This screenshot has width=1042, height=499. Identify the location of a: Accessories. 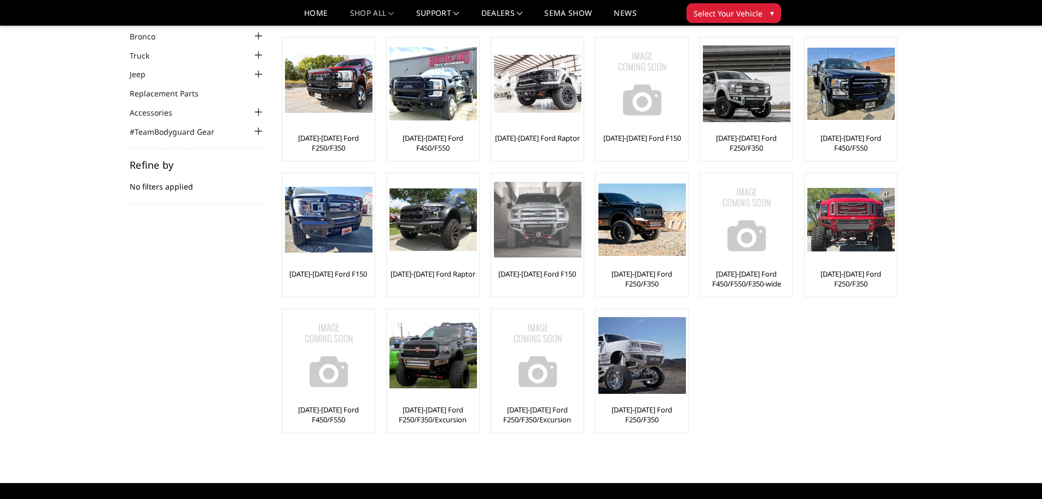
(158, 112).